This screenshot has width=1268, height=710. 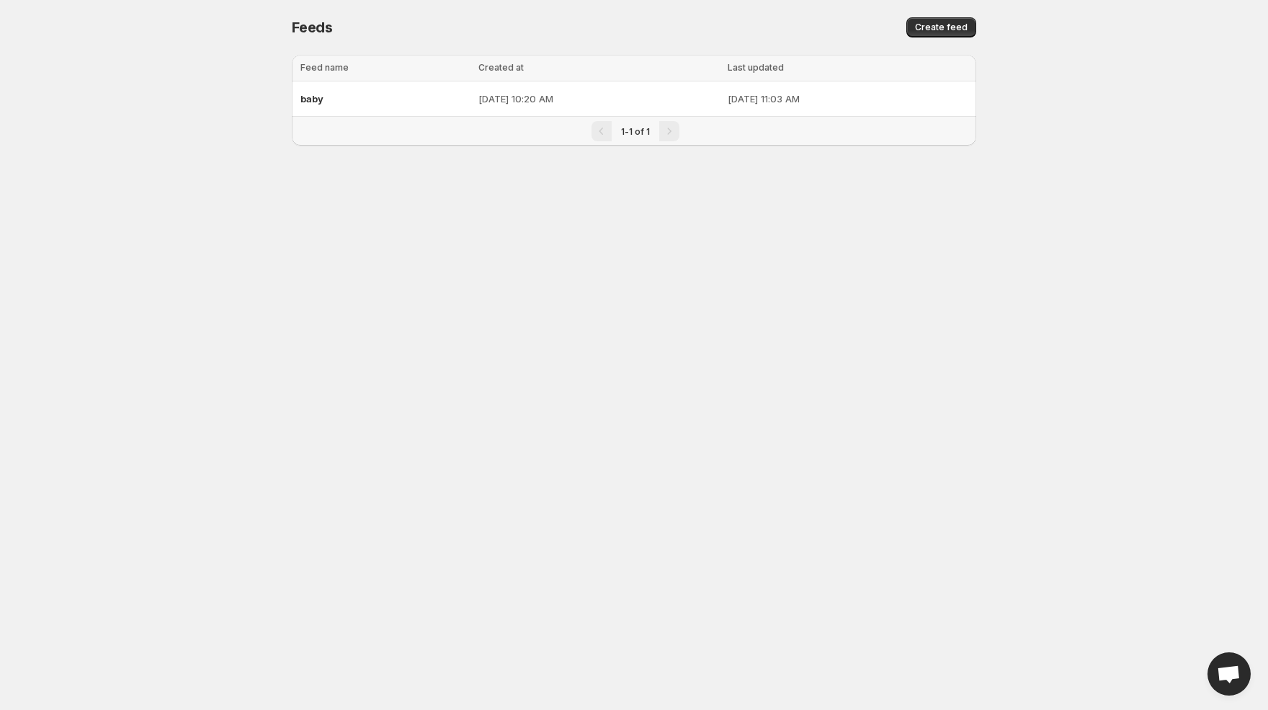 What do you see at coordinates (634, 130) in the screenshot?
I see `nav: Pagination` at bounding box center [634, 130].